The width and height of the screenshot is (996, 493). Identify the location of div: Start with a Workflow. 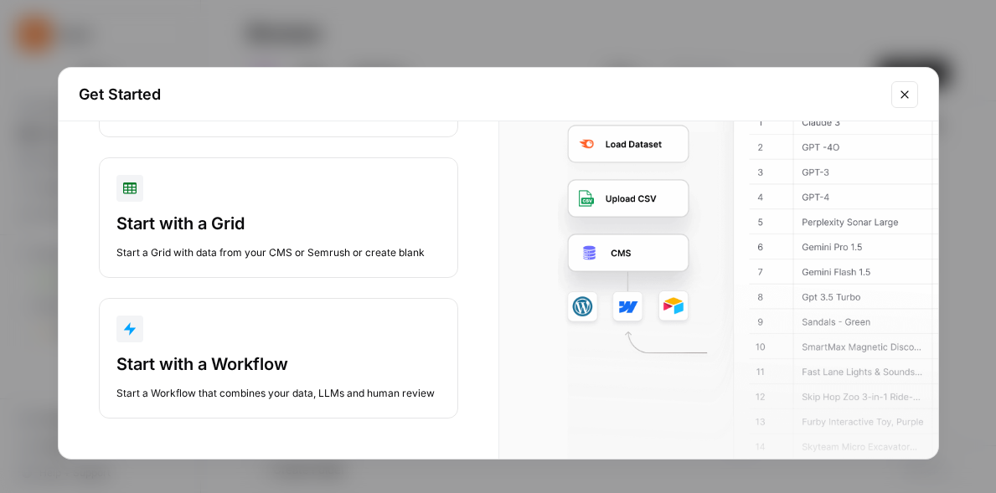
(278, 364).